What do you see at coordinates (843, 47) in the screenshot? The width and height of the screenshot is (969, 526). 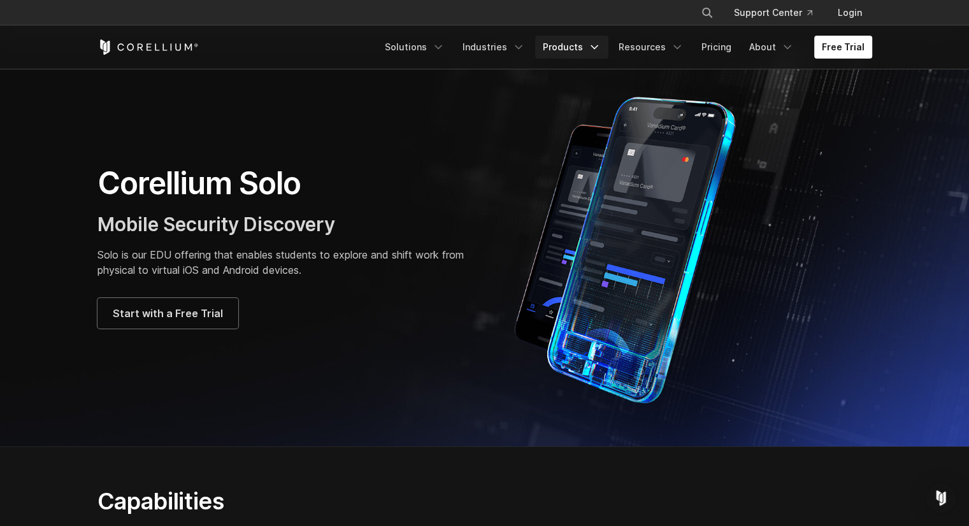 I see `a: Free Trial` at bounding box center [843, 47].